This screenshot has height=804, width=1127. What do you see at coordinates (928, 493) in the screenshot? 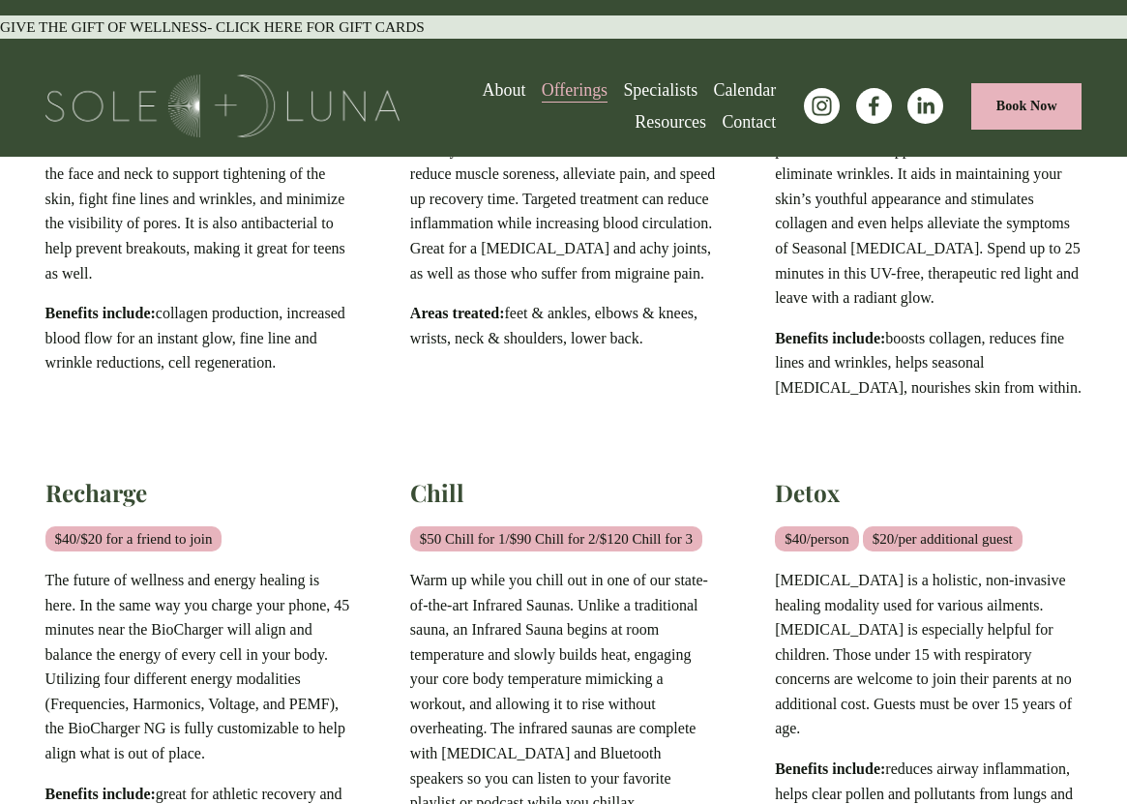
I see `h2: Detox` at bounding box center [928, 493].